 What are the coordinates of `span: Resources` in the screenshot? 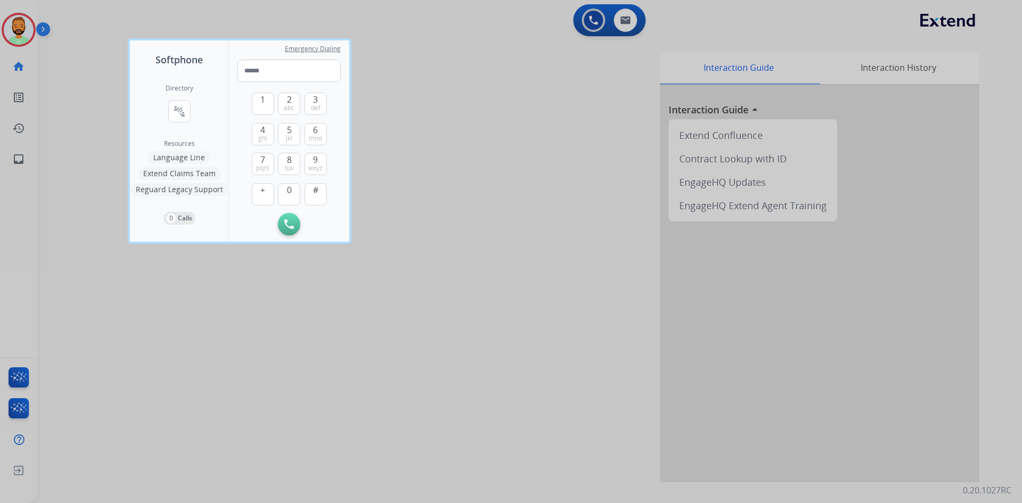 It's located at (179, 144).